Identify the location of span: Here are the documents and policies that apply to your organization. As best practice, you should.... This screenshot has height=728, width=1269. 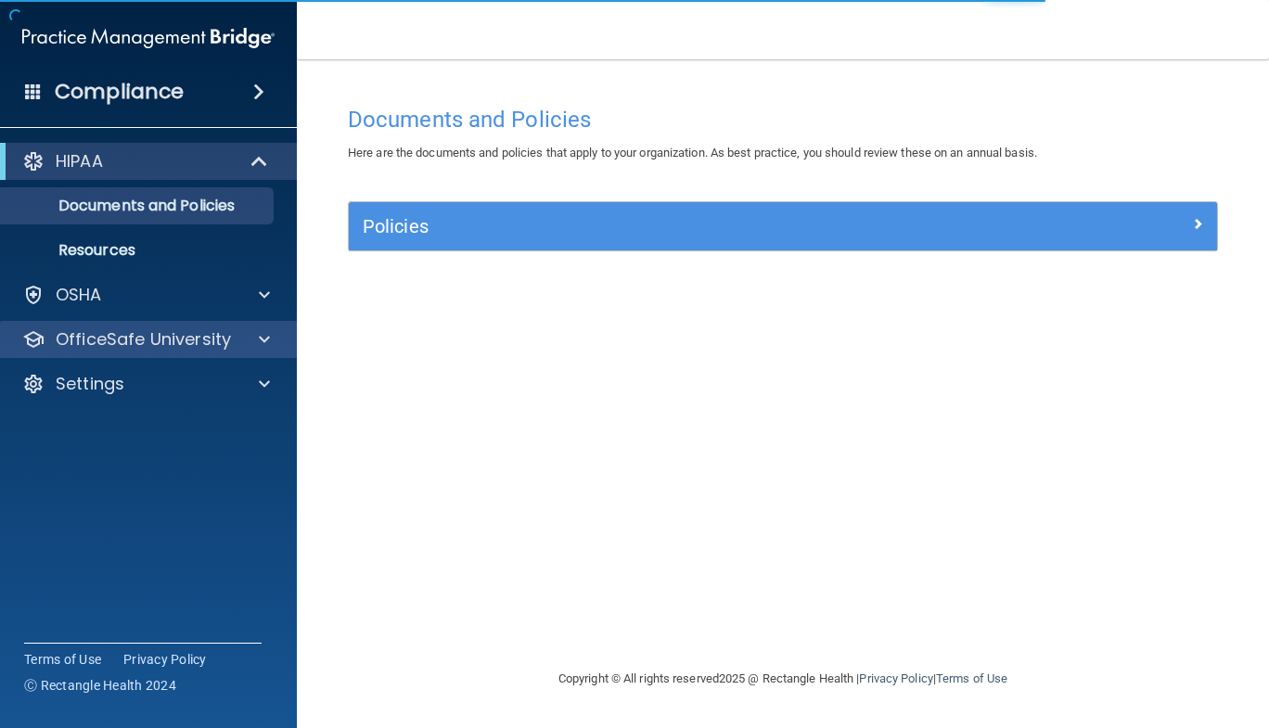
(692, 152).